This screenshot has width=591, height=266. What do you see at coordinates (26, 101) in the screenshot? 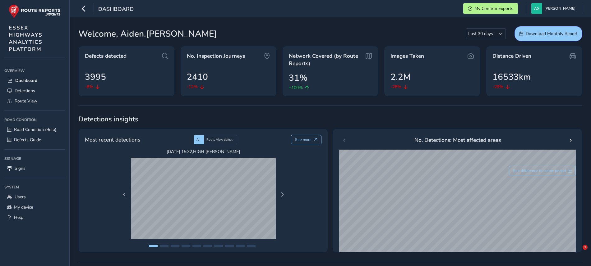
I see `span: Route View` at bounding box center [26, 101].